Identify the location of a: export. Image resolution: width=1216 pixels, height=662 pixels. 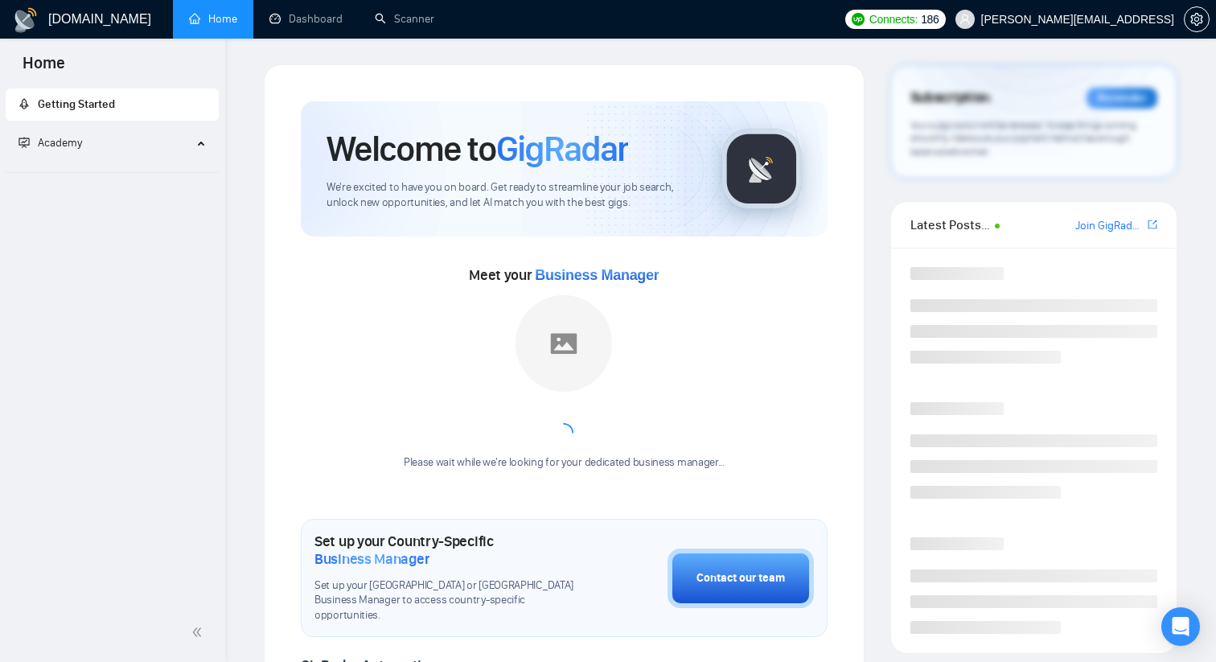
(1152, 224).